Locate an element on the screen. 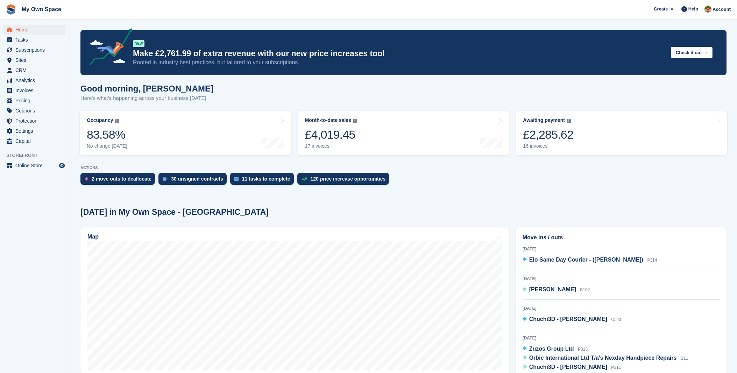 The width and height of the screenshot is (737, 373). a: Zuzos Group Ltd P313 is located at coordinates (555, 350).